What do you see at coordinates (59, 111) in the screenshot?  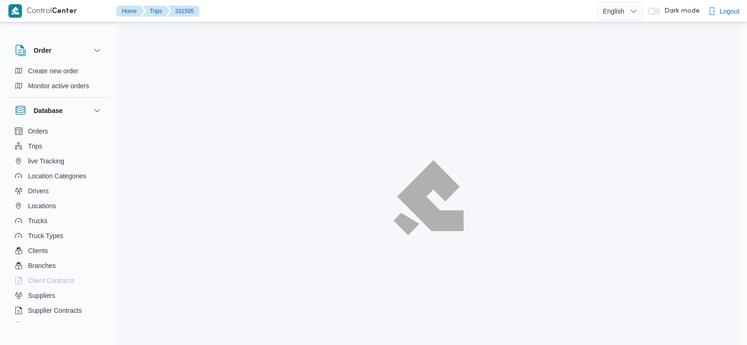 I see `button: Database` at bounding box center [59, 111].